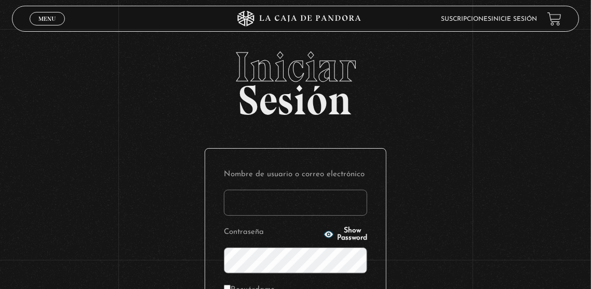  Describe the element at coordinates (272, 232) in the screenshot. I see `label: Contraseña` at that location.